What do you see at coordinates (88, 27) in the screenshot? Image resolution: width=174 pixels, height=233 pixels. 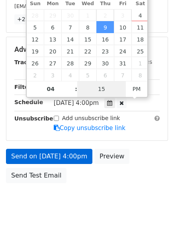 I see `span: October 8, 2025` at bounding box center [88, 27].